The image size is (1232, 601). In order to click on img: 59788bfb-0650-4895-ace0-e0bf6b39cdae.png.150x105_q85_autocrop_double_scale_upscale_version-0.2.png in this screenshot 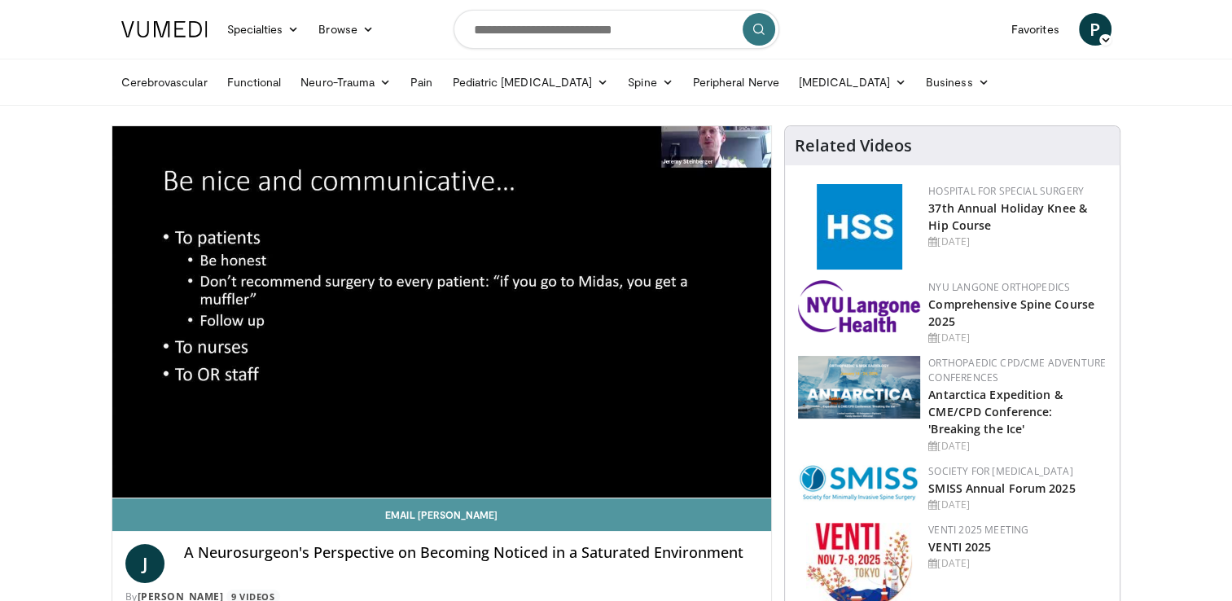, I will do `click(859, 483)`.